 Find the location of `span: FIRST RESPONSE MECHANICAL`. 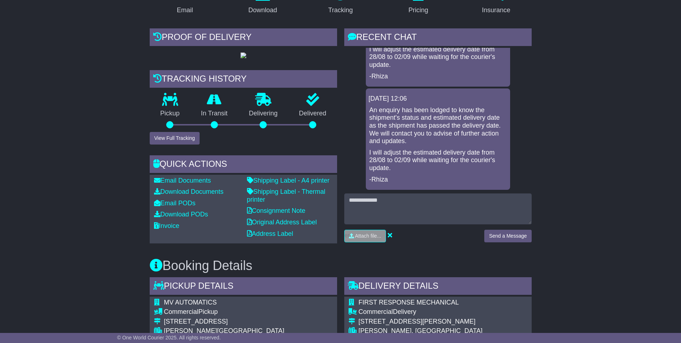

span: FIRST RESPONSE MECHANICAL is located at coordinates (409, 302).